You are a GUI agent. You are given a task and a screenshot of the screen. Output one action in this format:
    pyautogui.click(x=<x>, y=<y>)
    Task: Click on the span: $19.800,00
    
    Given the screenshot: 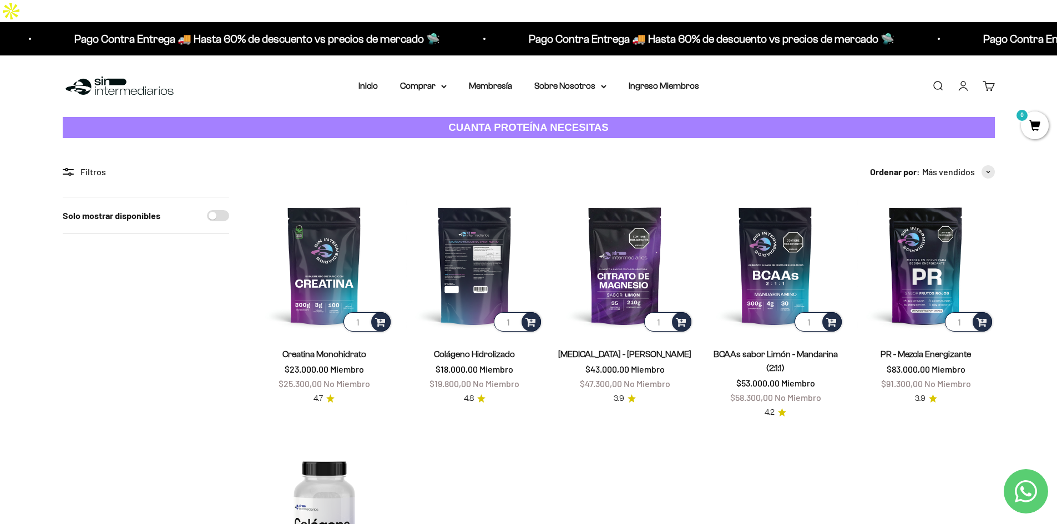 What is the action you would take?
    pyautogui.click(x=450, y=383)
    